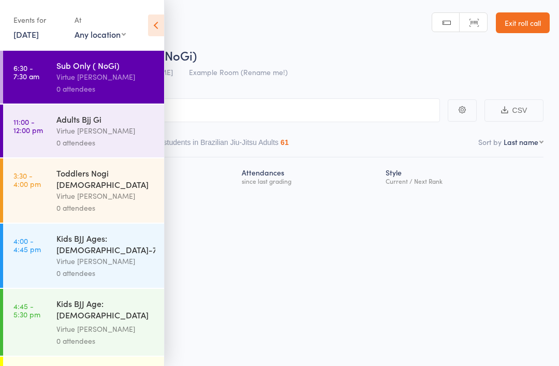 The width and height of the screenshot is (559, 366). I want to click on div: Atten­dances, so click(310, 176).